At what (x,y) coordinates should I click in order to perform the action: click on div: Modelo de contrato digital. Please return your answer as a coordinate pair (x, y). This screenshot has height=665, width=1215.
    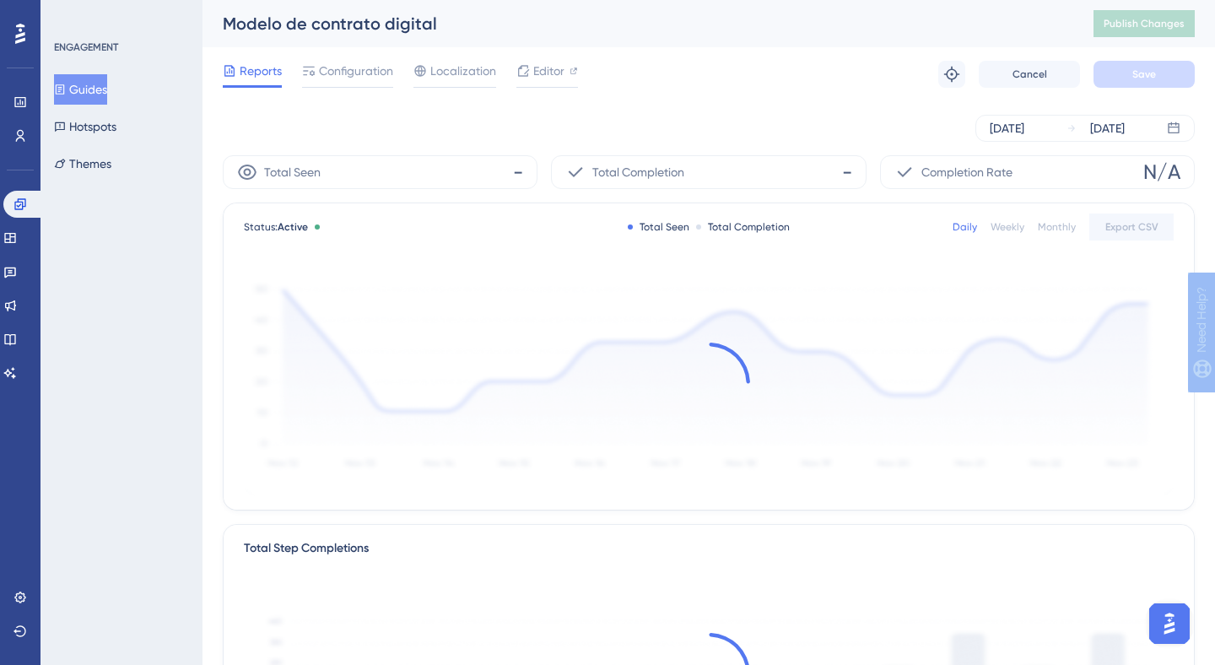
    Looking at the image, I should click on (637, 24).